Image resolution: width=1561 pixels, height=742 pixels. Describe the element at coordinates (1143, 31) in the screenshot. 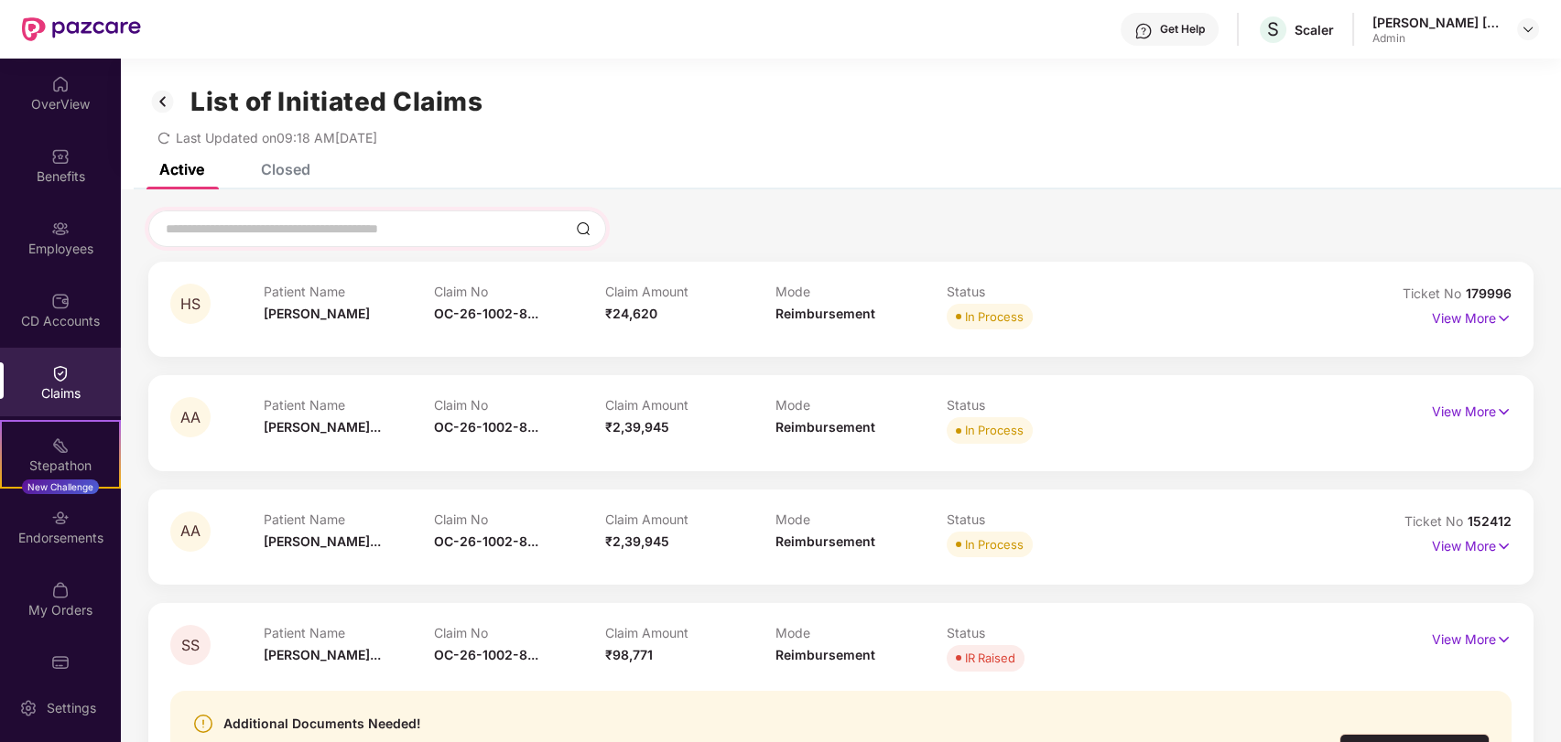

I see `img: svg+xml;base64,PHN2ZyBpZD0iSGVscC0zMngzMiIgeG1sbnM9Imh0dHA6Ly93d3cudzMub3JnLzIwMDAvc3ZnIiB3aWR0aD...` at that location.